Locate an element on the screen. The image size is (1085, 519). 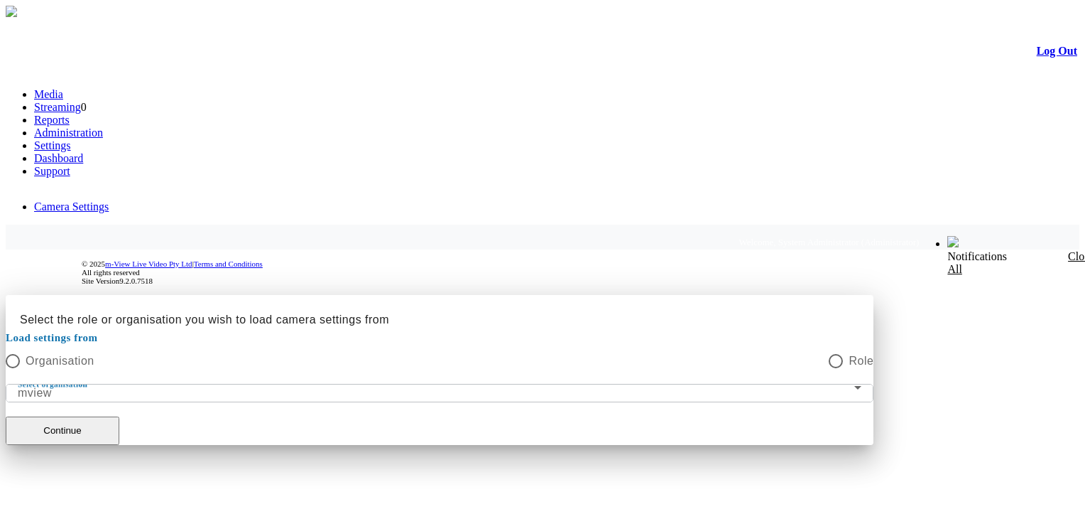
a: Settings is located at coordinates (53, 145).